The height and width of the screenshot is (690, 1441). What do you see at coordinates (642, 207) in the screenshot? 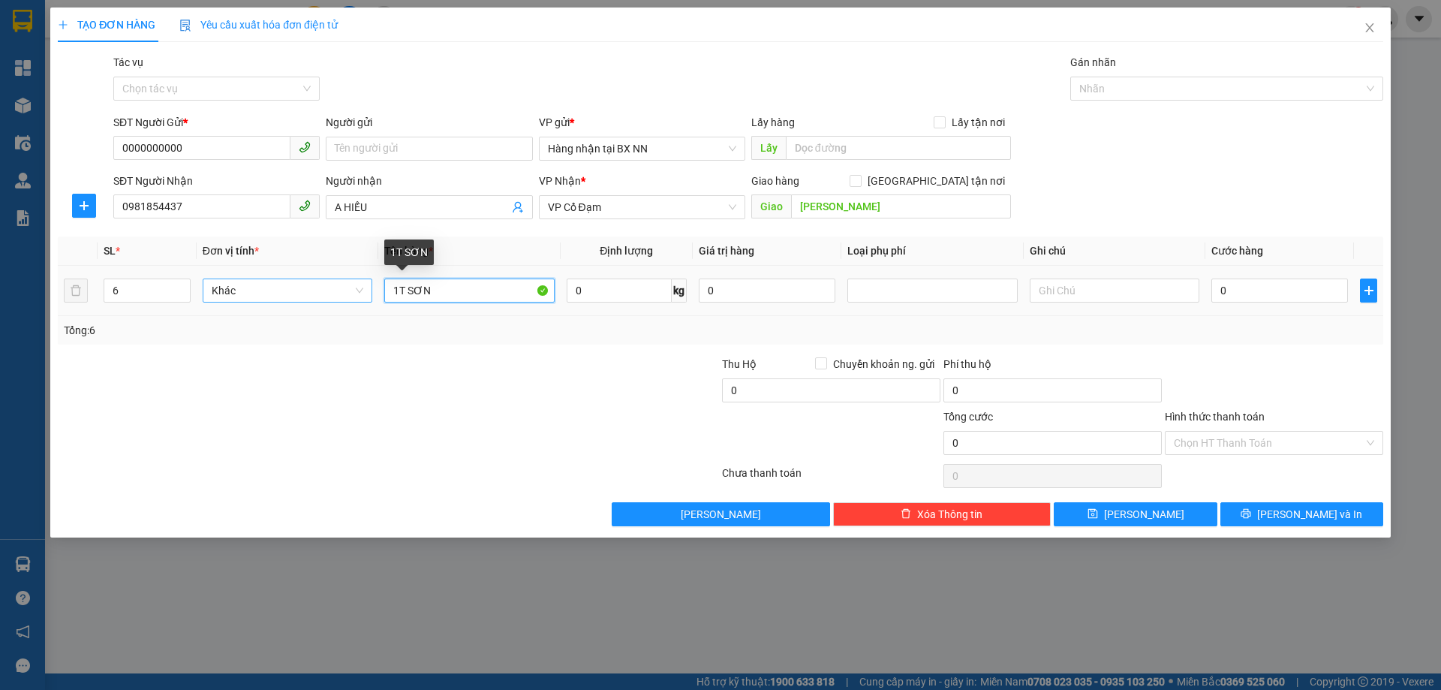
I see `span: VP Cổ Đạm` at bounding box center [642, 207].